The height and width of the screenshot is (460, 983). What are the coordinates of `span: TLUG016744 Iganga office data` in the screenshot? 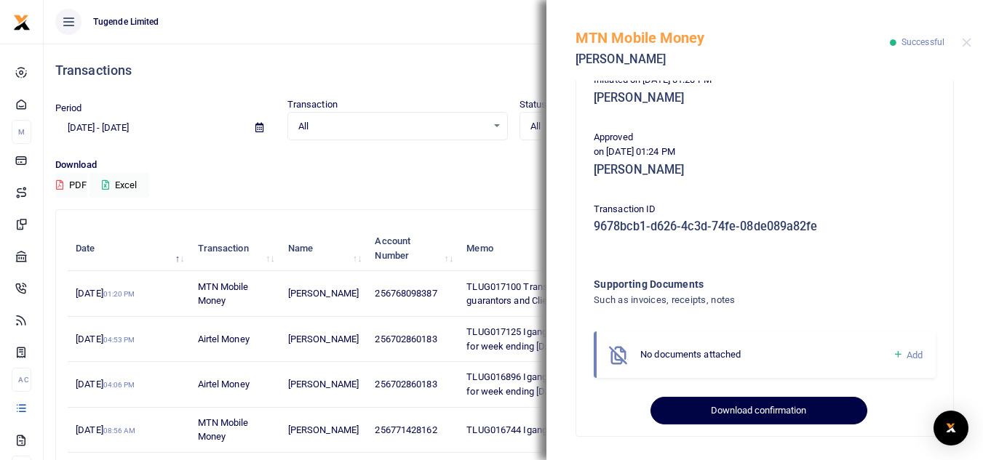 It's located at (533, 430).